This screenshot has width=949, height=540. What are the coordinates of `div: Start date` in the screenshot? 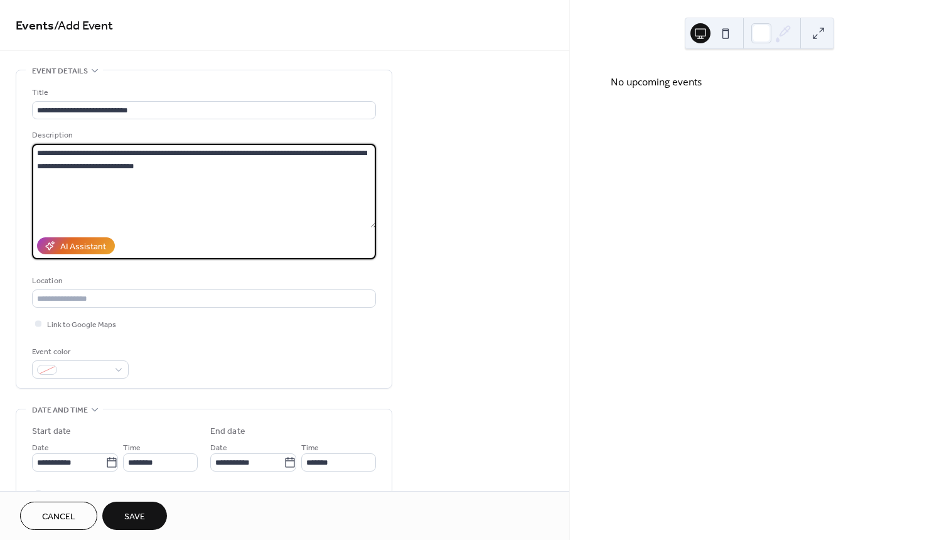 It's located at (51, 431).